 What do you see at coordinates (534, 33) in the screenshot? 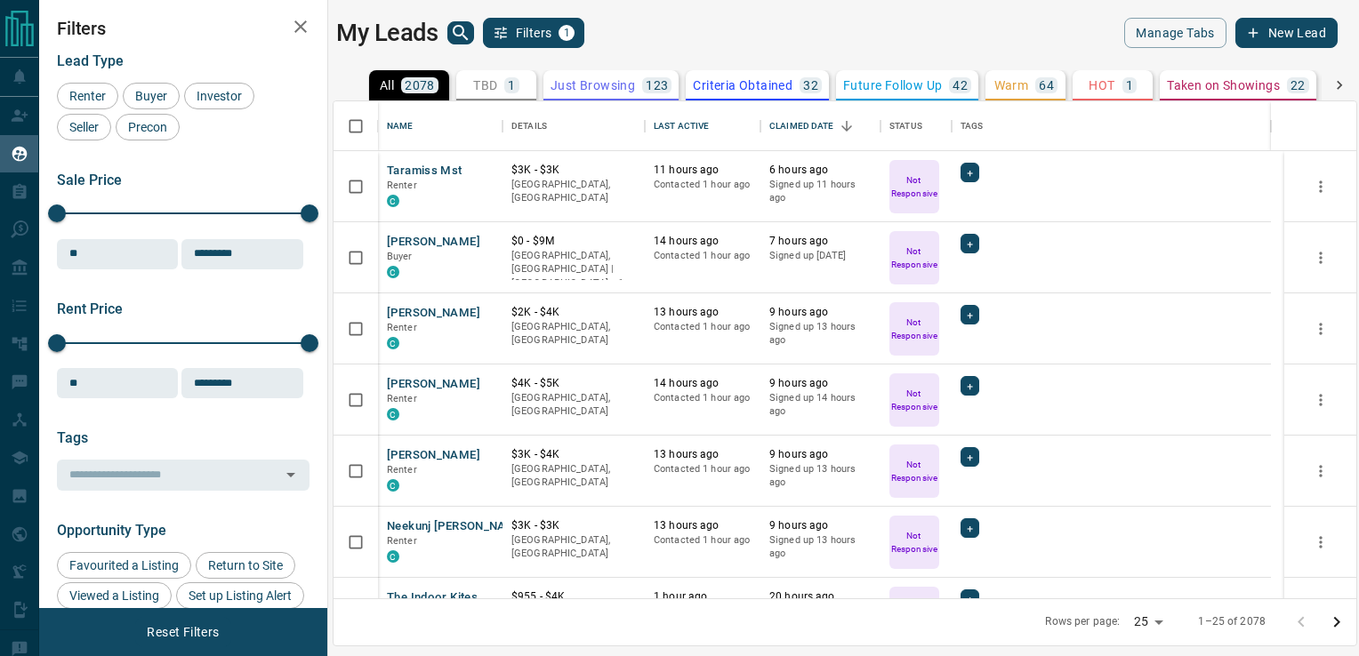
I see `button: Filters1` at bounding box center [534, 33].